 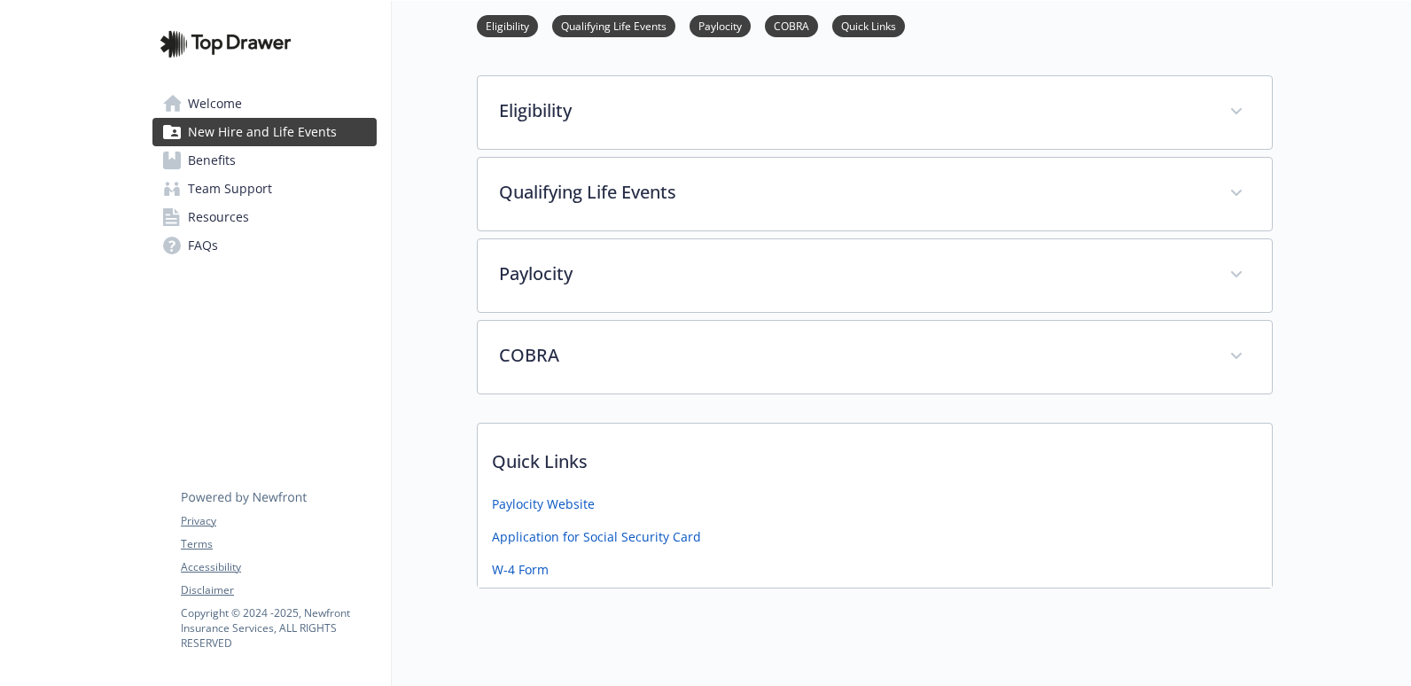 I want to click on a: COBRA, so click(x=792, y=25).